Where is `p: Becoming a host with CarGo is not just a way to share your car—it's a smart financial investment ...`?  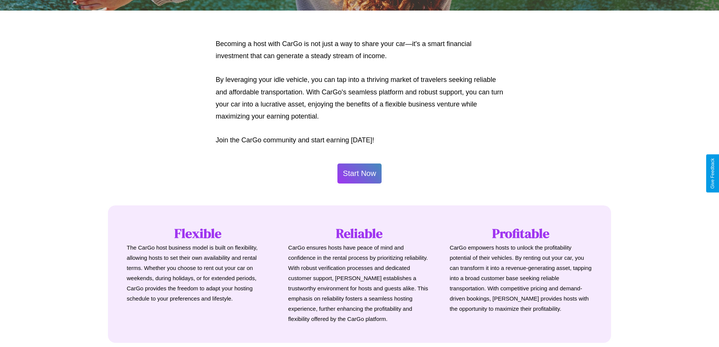 p: Becoming a host with CarGo is not just a way to share your car—it's a smart financial investment ... is located at coordinates (360, 50).